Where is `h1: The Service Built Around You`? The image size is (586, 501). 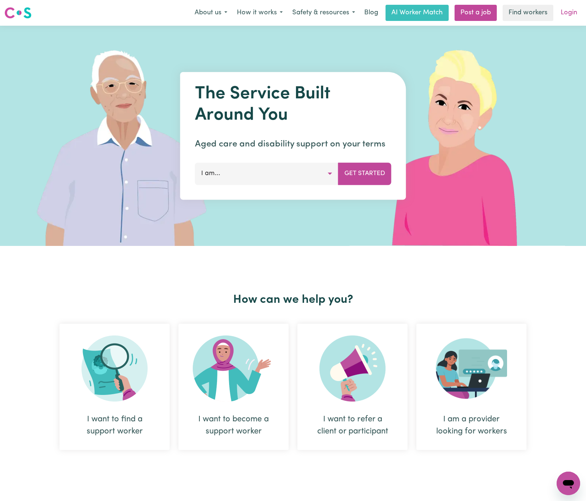
h1: The Service Built Around You is located at coordinates (293, 105).